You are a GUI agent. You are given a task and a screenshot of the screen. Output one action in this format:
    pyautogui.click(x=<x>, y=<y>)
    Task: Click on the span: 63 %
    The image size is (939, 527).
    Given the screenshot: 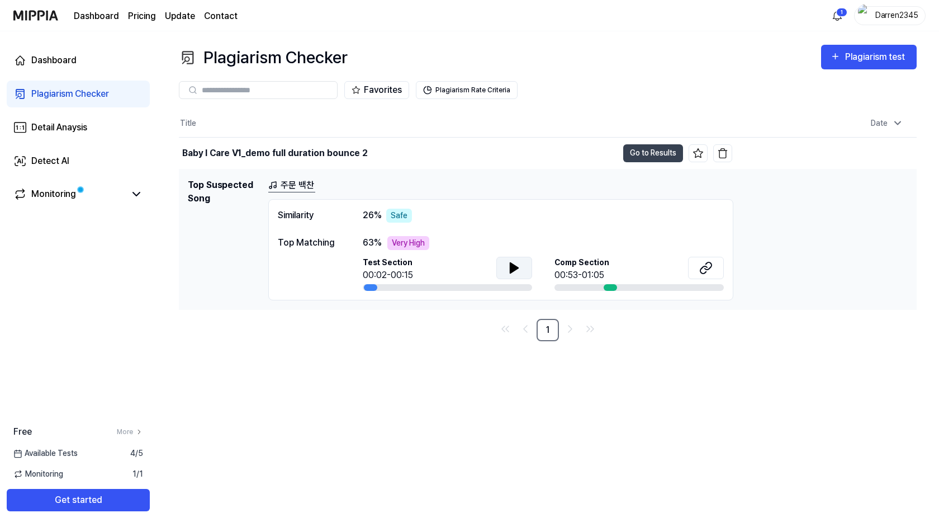 What is the action you would take?
    pyautogui.click(x=372, y=243)
    